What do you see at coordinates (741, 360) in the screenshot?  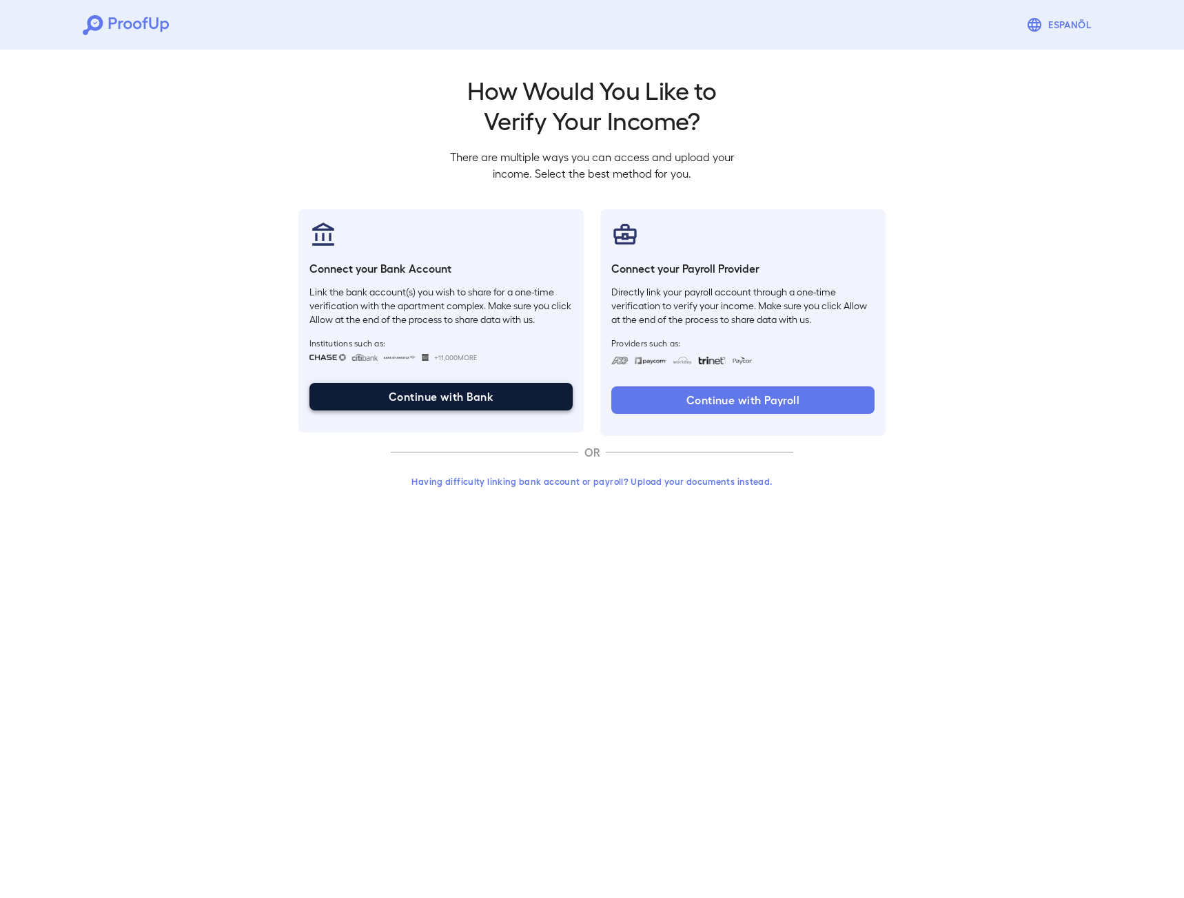 I see `img: paycon.svg` at bounding box center [741, 360].